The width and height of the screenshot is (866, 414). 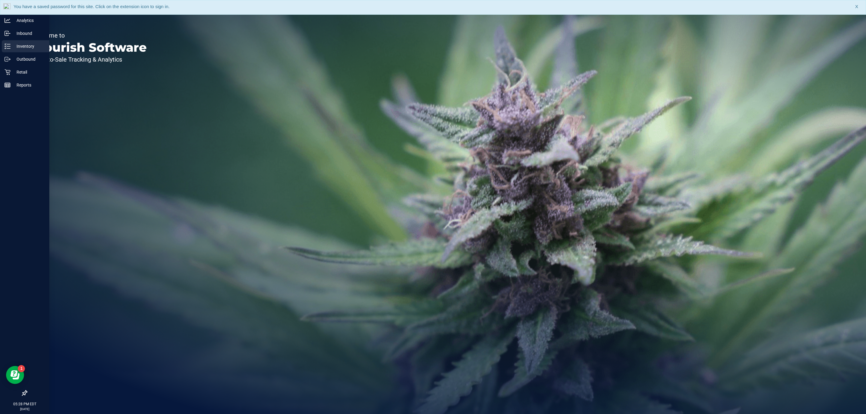 I want to click on p: Inventory, so click(x=29, y=46).